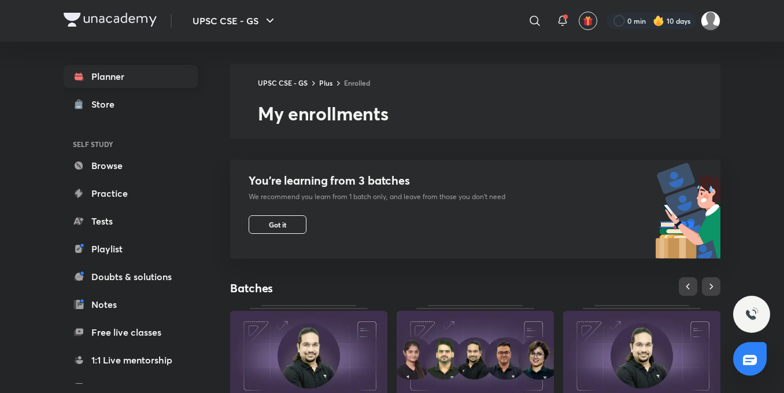  I want to click on img: batch, so click(687, 209).